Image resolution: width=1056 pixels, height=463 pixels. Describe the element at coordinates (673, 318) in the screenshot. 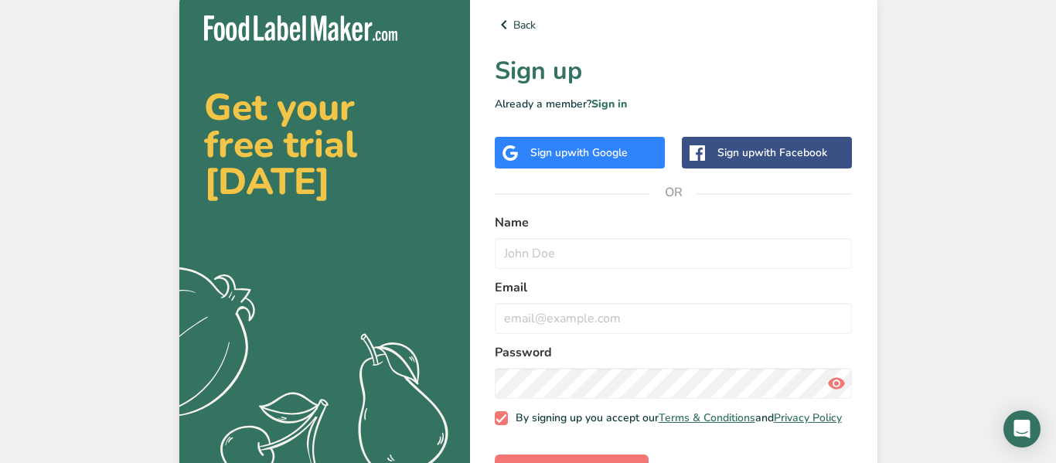

I see `input: email@example.com` at that location.